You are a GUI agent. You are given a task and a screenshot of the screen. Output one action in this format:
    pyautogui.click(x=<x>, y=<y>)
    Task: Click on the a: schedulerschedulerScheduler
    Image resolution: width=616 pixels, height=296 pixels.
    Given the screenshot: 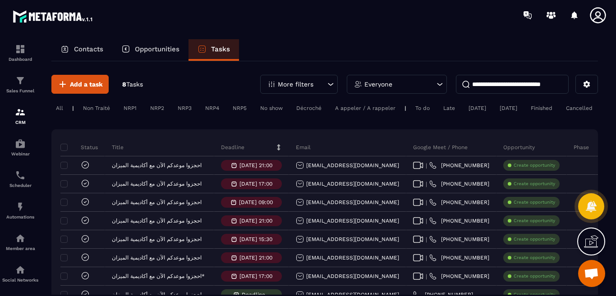 What is the action you would take?
    pyautogui.click(x=20, y=179)
    